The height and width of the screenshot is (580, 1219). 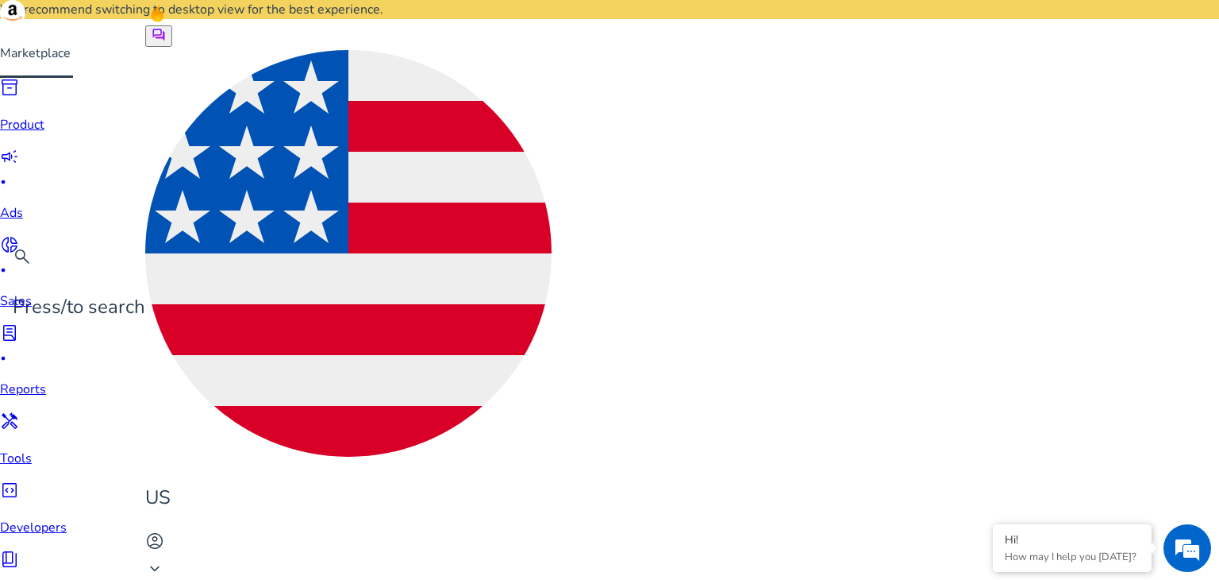 I want to click on p: How may I help you today?, so click(x=1073, y=557).